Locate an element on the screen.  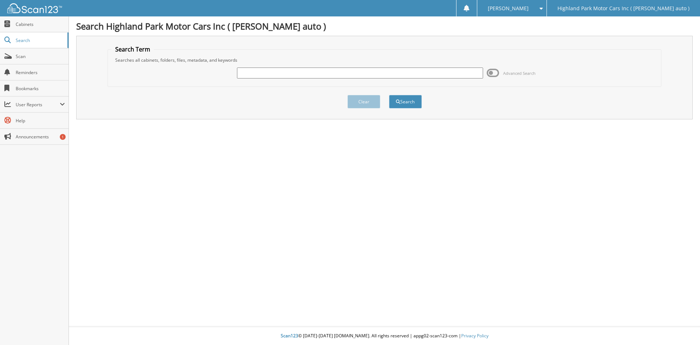
span: Advanced Search is located at coordinates (519, 73).